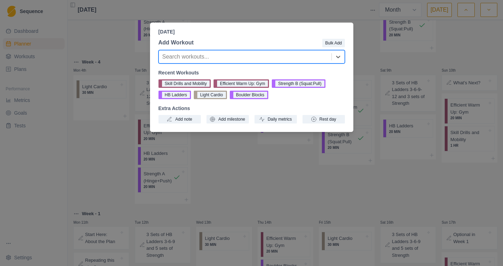  I want to click on button: Rest day, so click(323, 119).